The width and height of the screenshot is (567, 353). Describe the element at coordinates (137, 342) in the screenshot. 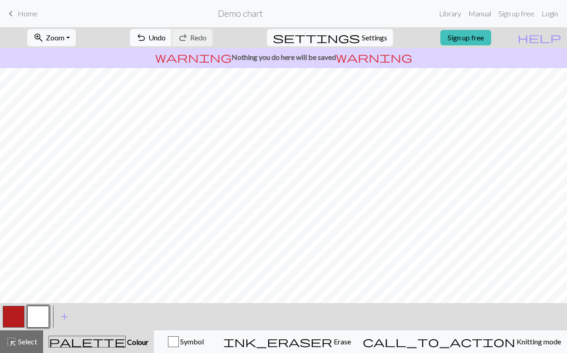

I see `span: Colour` at that location.